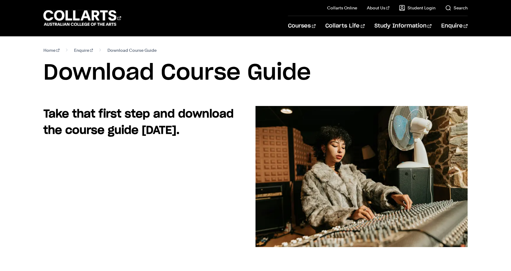  Describe the element at coordinates (403, 26) in the screenshot. I see `a: Study Information` at that location.